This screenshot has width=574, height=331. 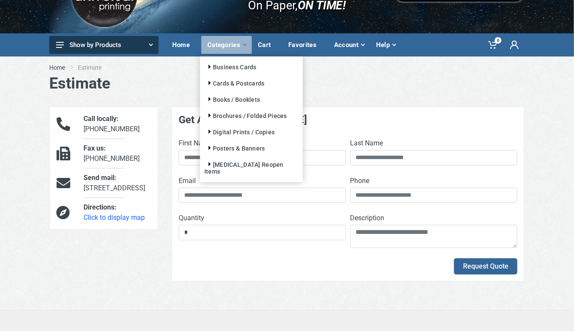 I want to click on button: Show by Products, so click(x=104, y=45).